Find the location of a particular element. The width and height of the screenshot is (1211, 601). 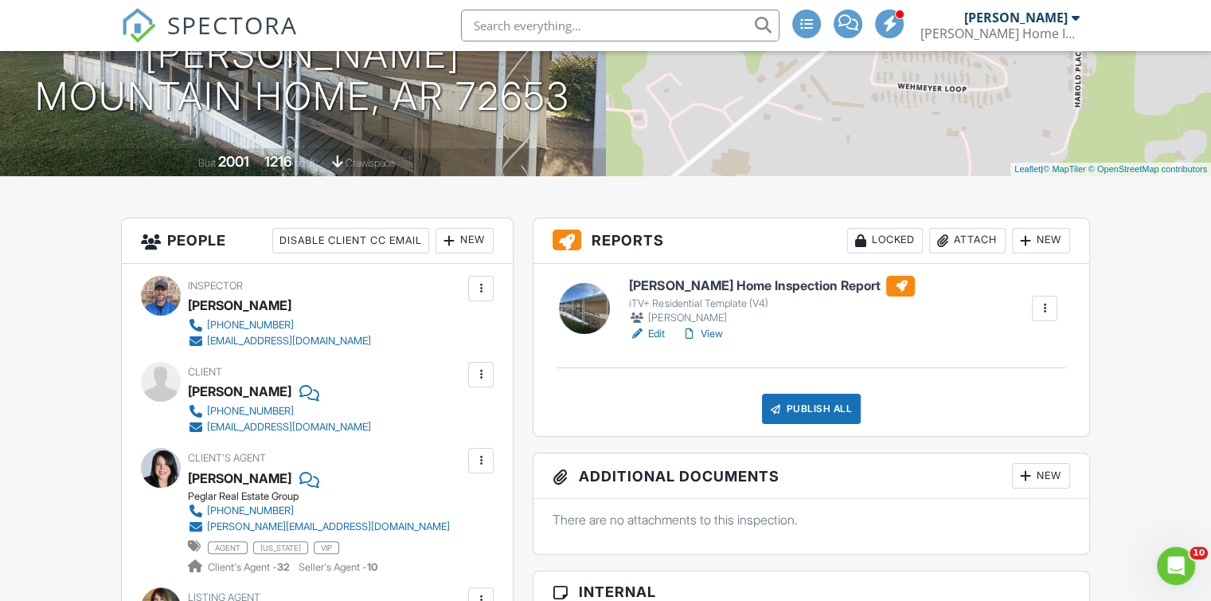

a: SPECTORA is located at coordinates (209, 38).